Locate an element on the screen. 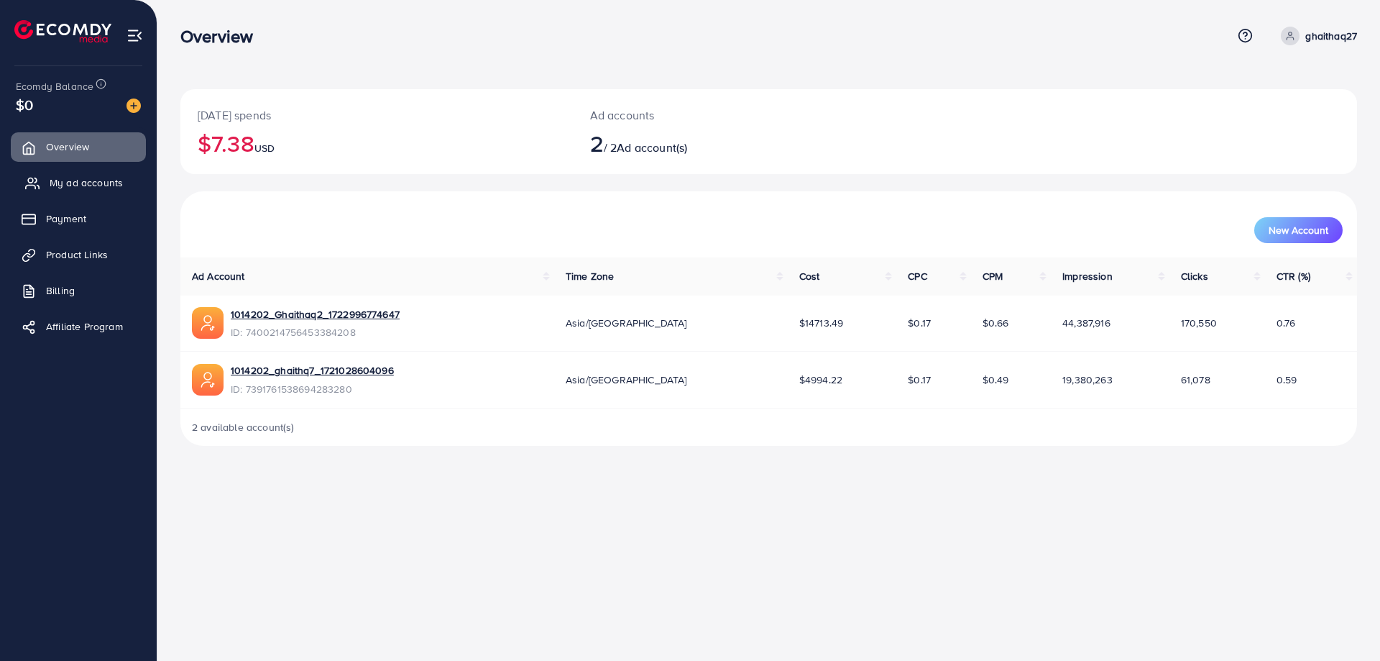 This screenshot has width=1380, height=661. span: $0 is located at coordinates (24, 104).